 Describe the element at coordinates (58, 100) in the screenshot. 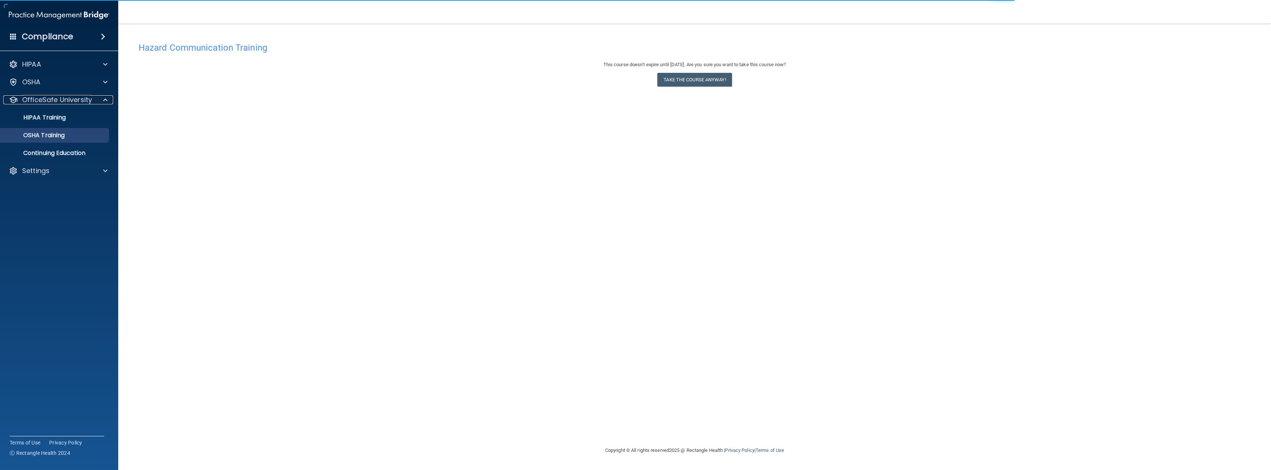

I see `a: OfficeSafe University` at that location.